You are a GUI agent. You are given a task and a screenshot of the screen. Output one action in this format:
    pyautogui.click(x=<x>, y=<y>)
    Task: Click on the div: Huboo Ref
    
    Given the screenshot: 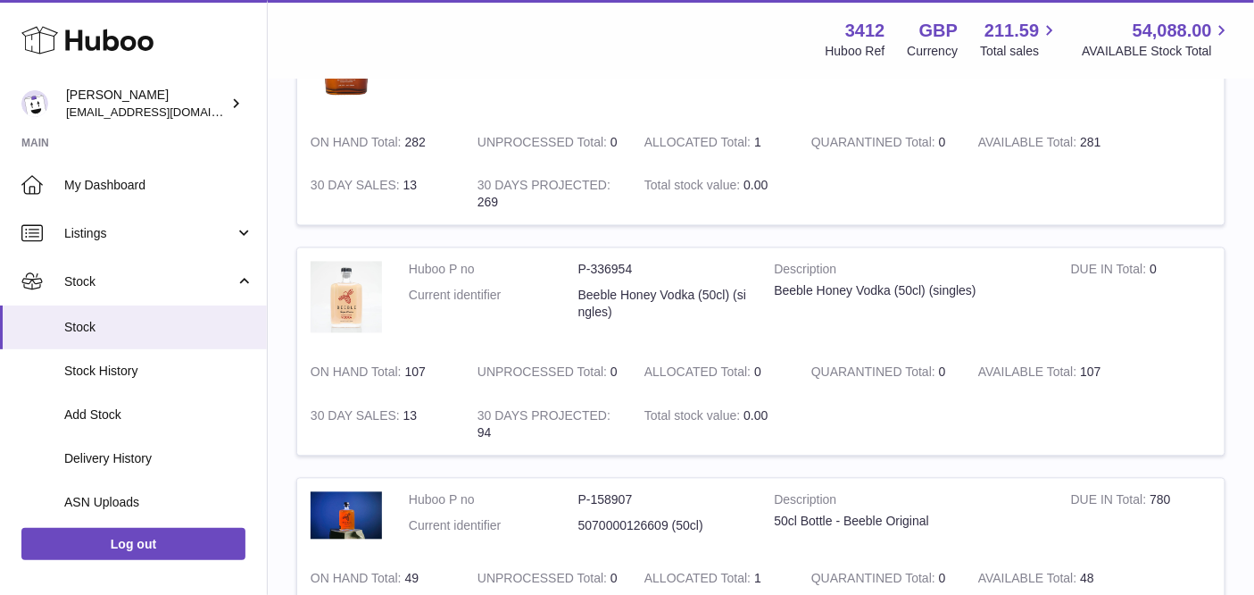 What is the action you would take?
    pyautogui.click(x=855, y=51)
    